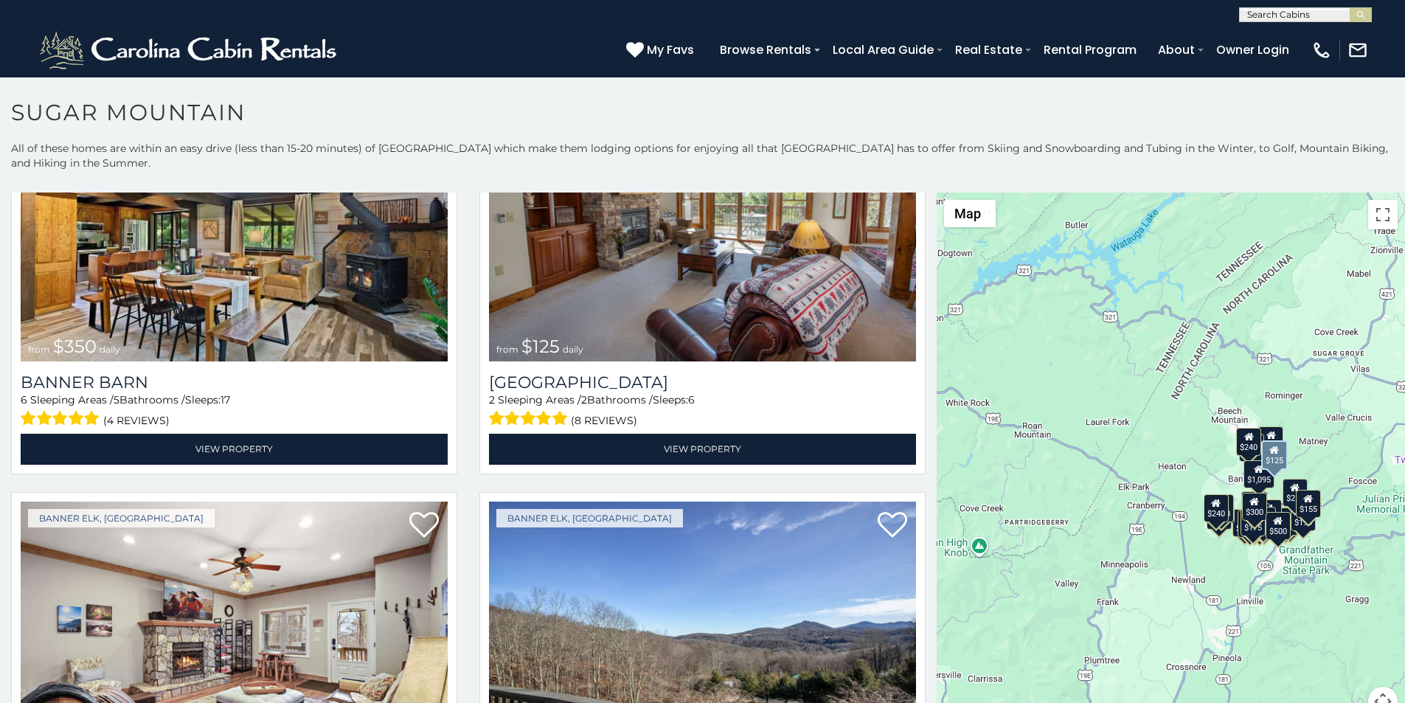 The width and height of the screenshot is (1405, 703). Describe the element at coordinates (1177, 49) in the screenshot. I see `a: About` at that location.